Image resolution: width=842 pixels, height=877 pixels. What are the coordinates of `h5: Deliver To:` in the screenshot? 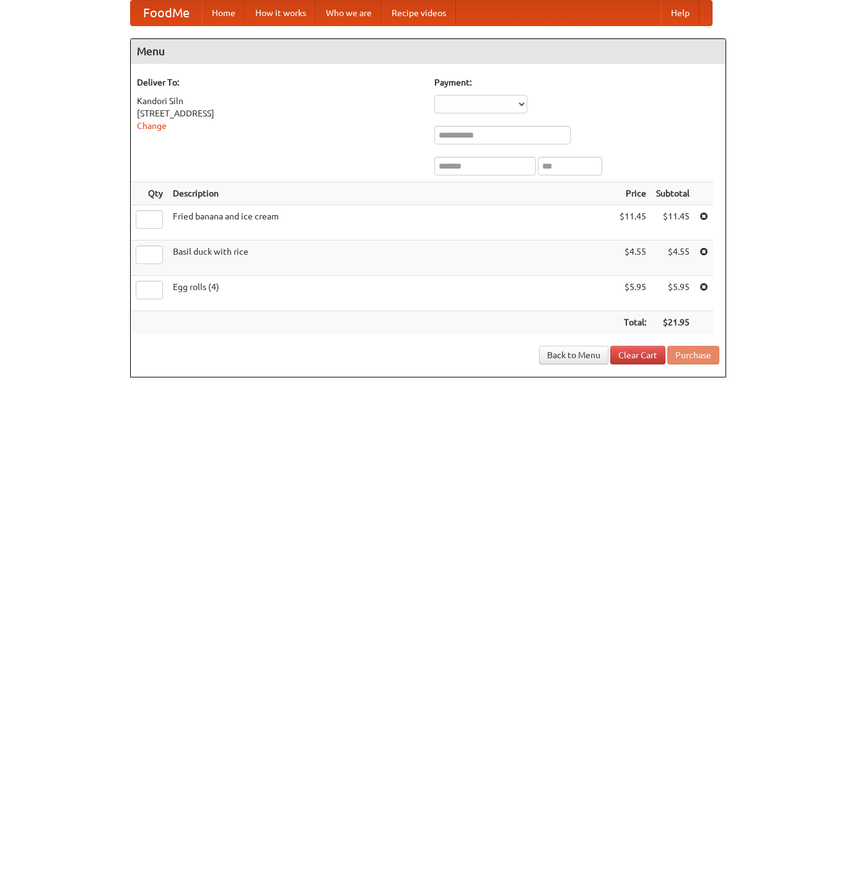 It's located at (279, 82).